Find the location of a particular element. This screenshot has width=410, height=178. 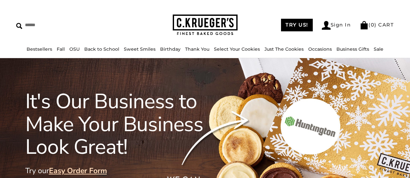

img: Account is located at coordinates (326, 25).